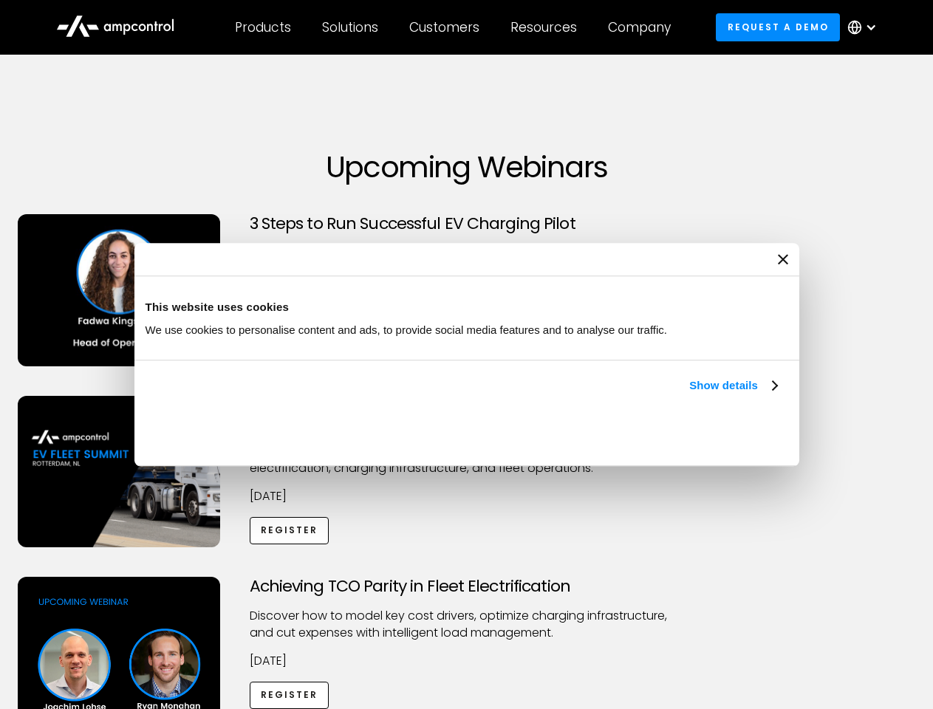 The image size is (933, 709). Describe the element at coordinates (467, 167) in the screenshot. I see `h1: Upcoming Webinars` at that location.